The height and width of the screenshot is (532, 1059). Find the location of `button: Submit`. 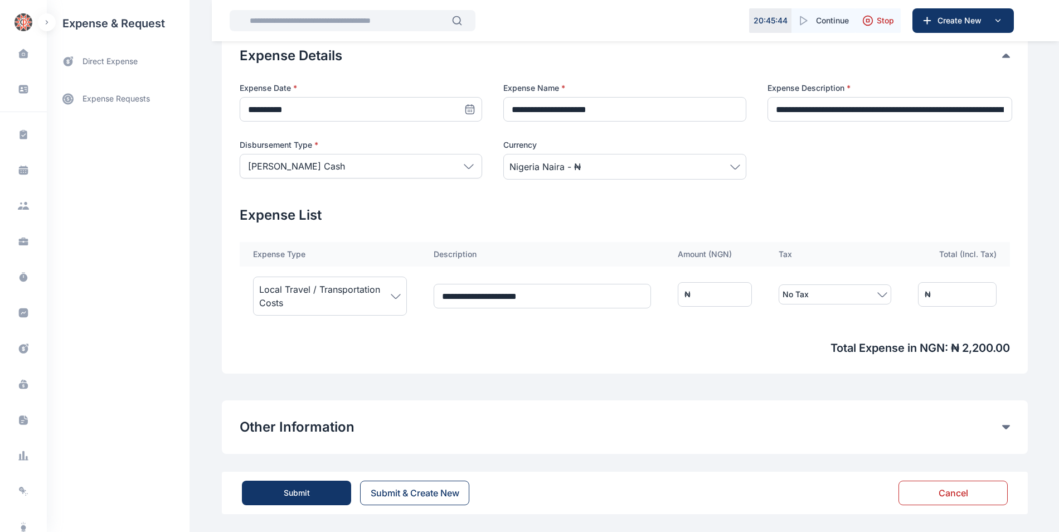

button: Submit is located at coordinates (297, 493).